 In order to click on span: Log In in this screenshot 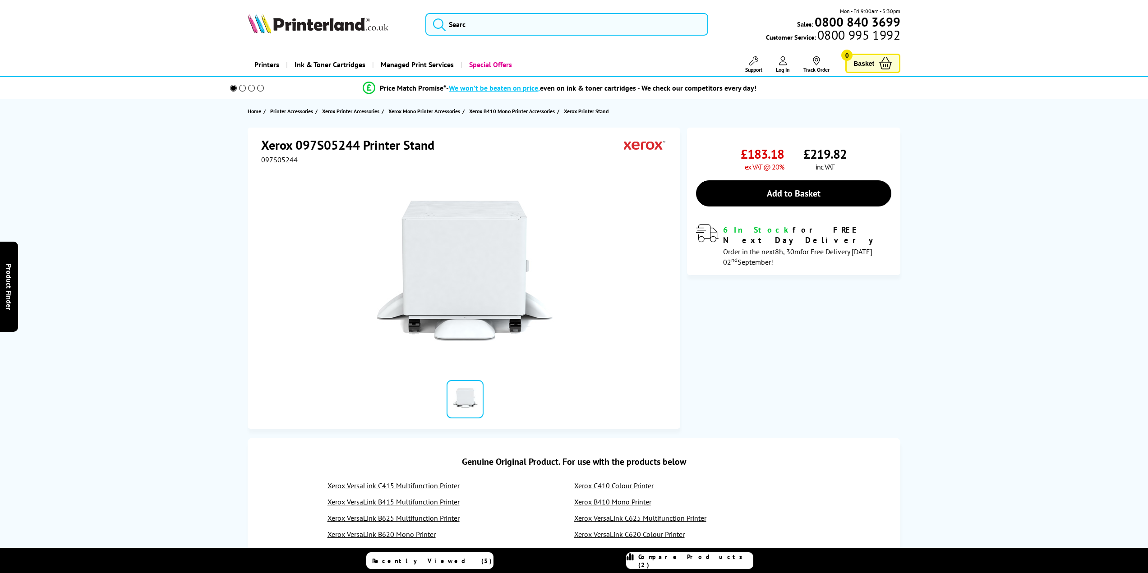, I will do `click(783, 69)`.